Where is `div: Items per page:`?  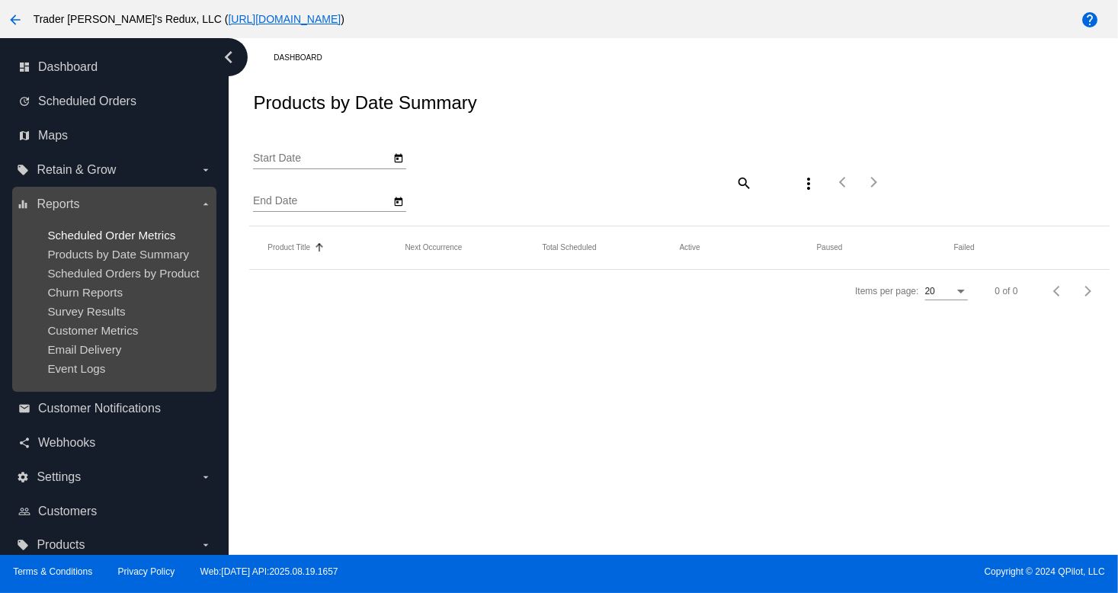
div: Items per page: is located at coordinates (886, 291).